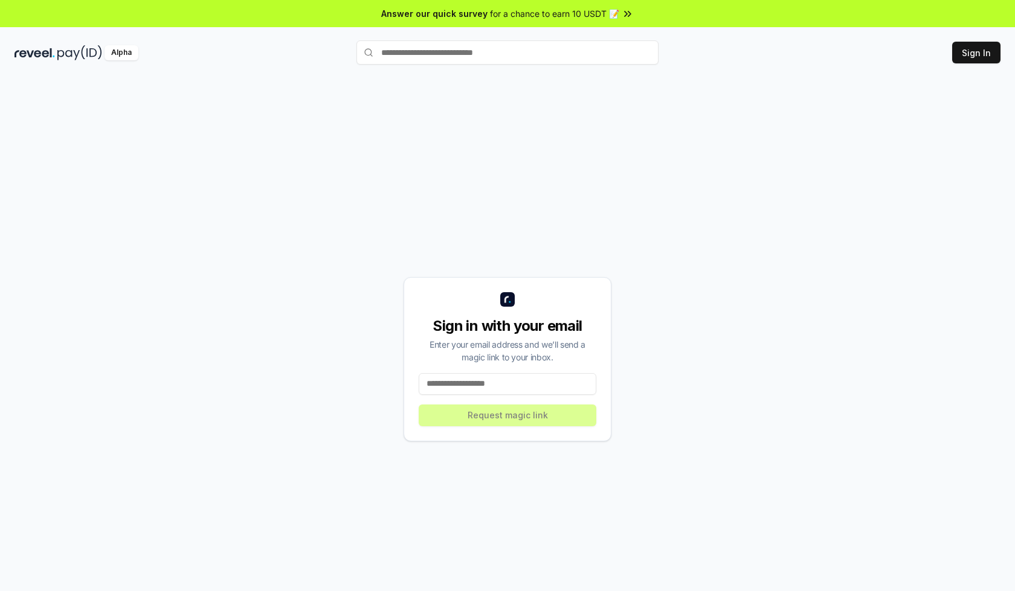 This screenshot has height=591, width=1015. What do you see at coordinates (34, 53) in the screenshot?
I see `img: reveel_dark` at bounding box center [34, 53].